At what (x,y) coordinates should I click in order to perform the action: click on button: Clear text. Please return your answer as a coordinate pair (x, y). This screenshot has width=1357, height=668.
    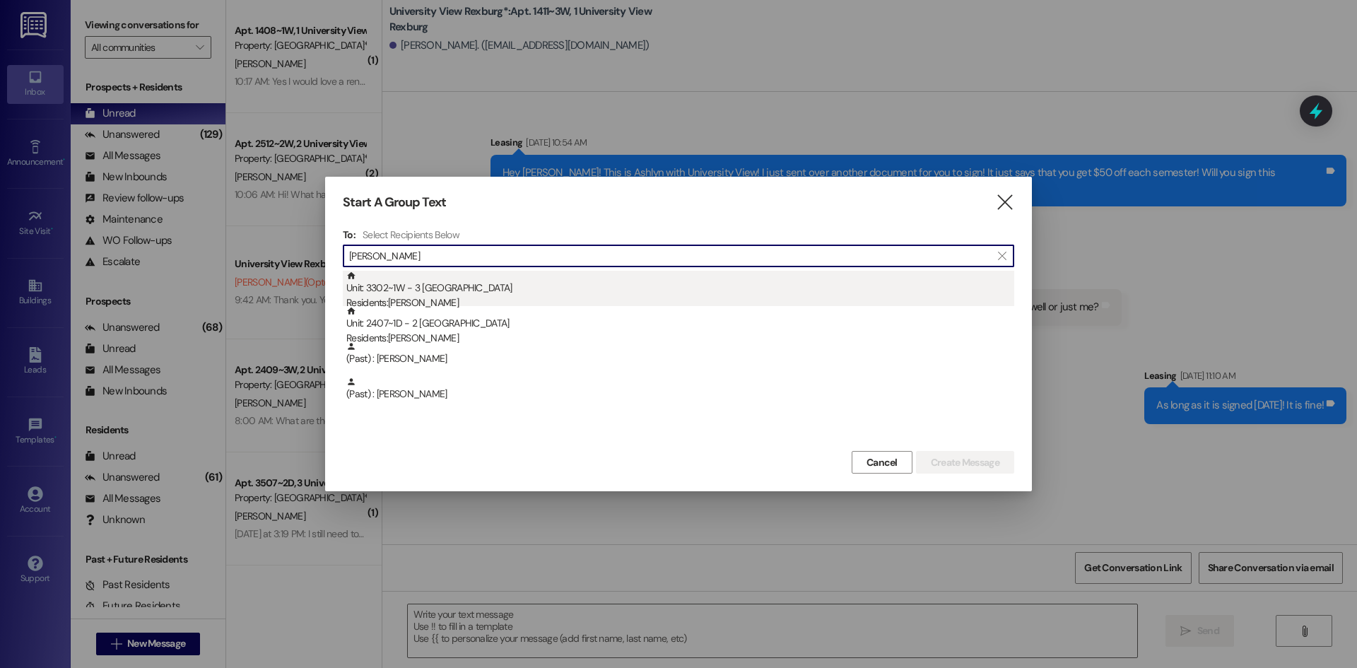
    Looking at the image, I should click on (1002, 256).